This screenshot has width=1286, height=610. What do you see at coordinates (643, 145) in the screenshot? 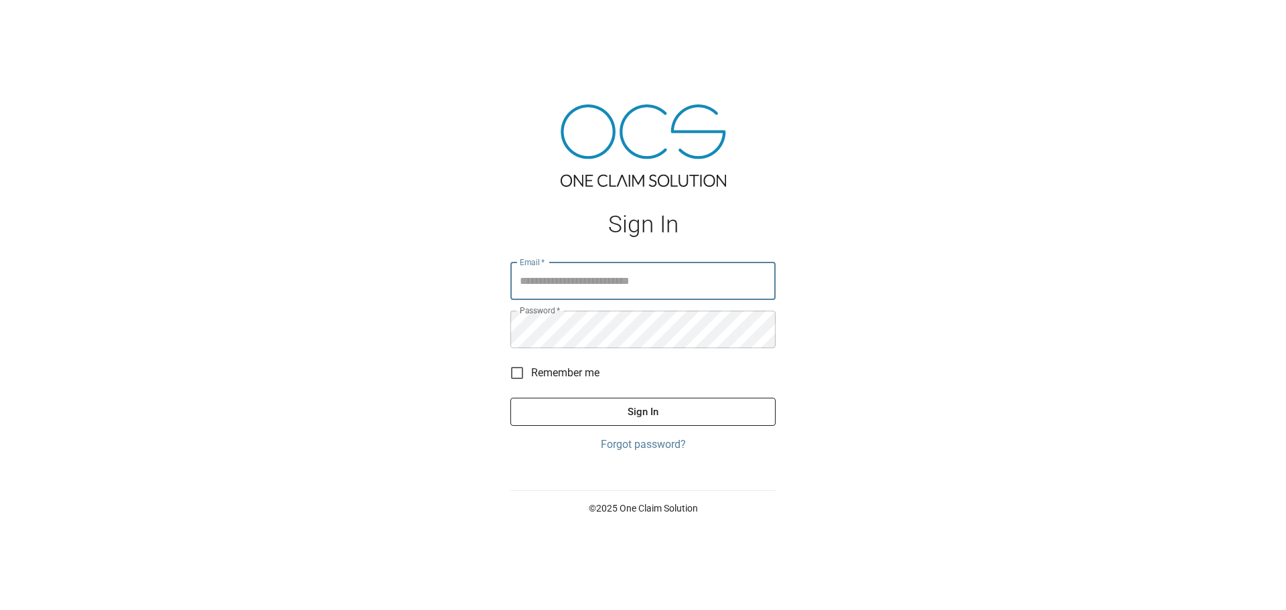
I see `img: ocs-logo-tra.png` at bounding box center [643, 145].